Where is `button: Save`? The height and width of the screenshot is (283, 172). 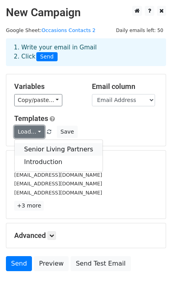
button: Save is located at coordinates (67, 132).